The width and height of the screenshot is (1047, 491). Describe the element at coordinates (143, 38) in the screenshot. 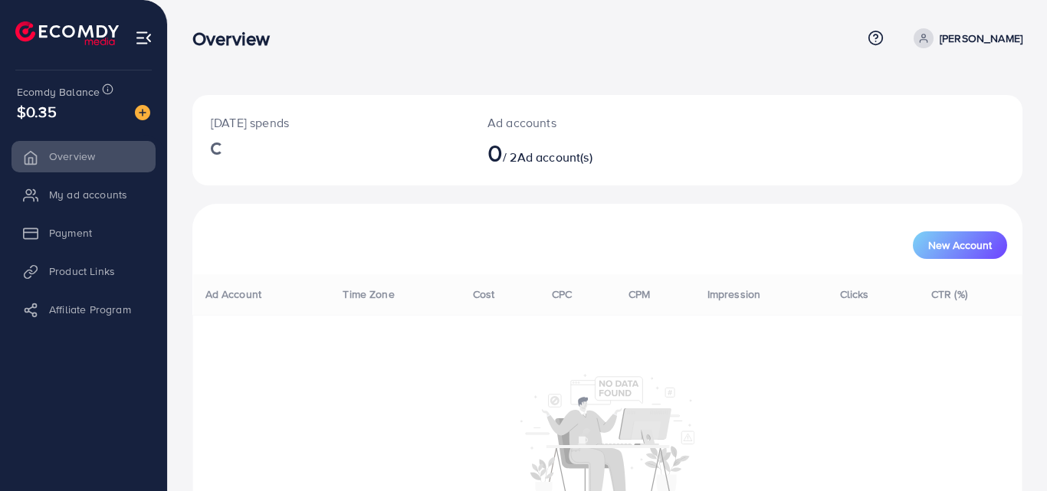

I see `img: menu` at that location.